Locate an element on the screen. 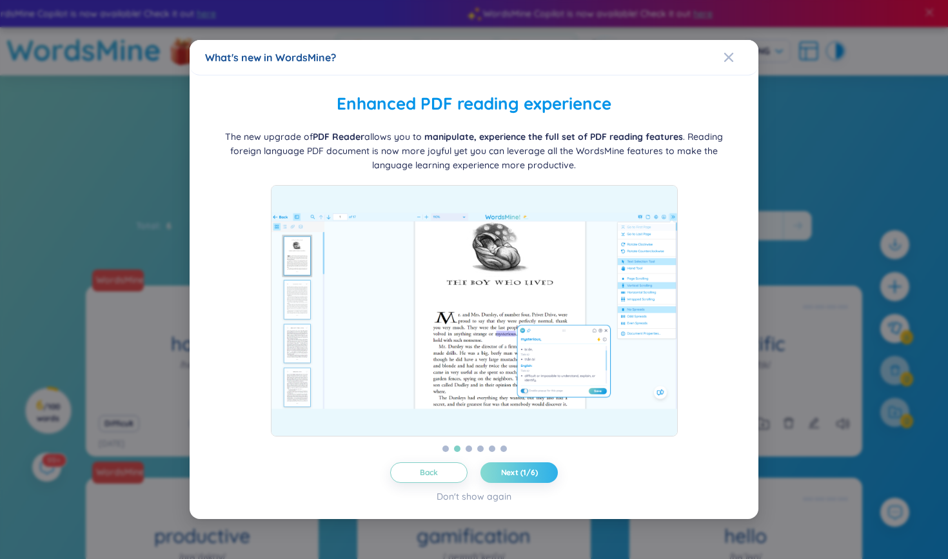  b: PDF Reader is located at coordinates (338, 137).